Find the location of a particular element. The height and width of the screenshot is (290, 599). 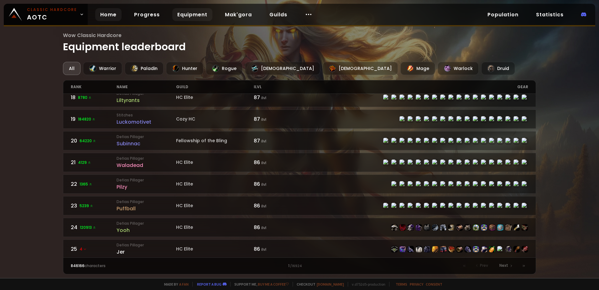

span: 184820 is located at coordinates (87, 119).